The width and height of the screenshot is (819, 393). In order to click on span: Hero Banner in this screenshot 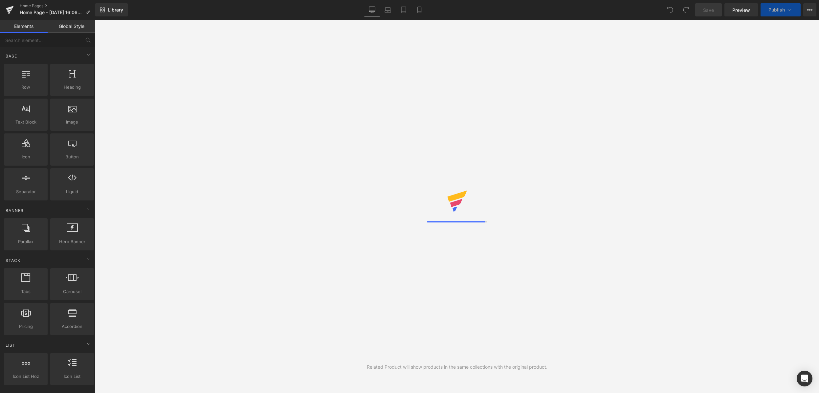, I will do `click(72, 241)`.